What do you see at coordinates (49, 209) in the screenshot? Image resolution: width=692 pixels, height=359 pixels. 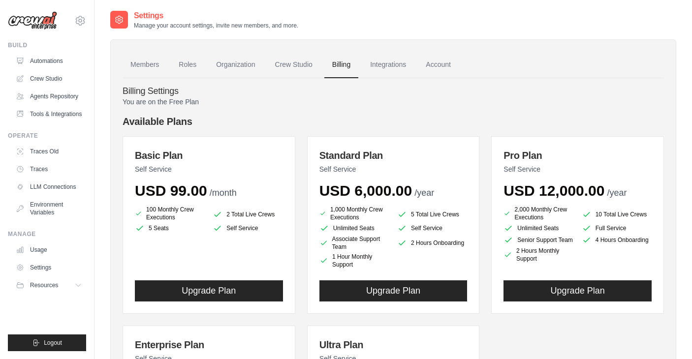 I see `a: Environment Variables` at bounding box center [49, 209].